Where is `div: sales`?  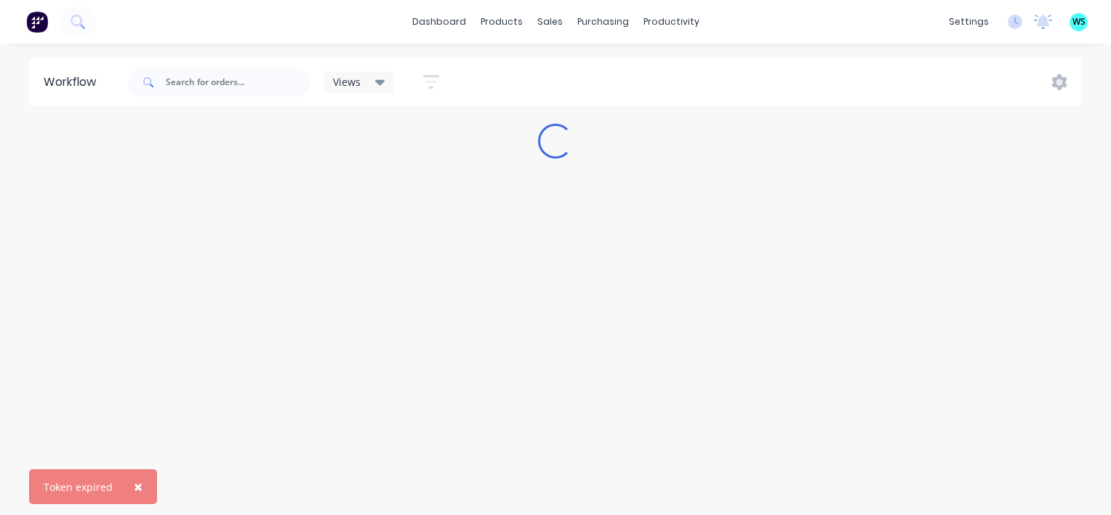 div: sales is located at coordinates (550, 22).